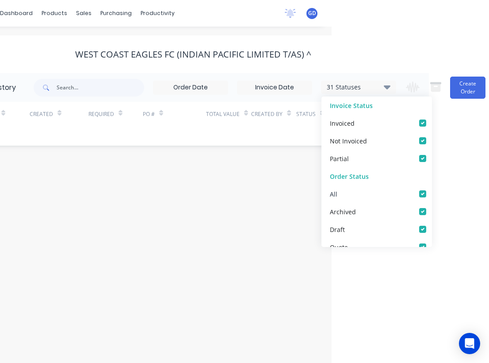  I want to click on div: purchasing, so click(116, 13).